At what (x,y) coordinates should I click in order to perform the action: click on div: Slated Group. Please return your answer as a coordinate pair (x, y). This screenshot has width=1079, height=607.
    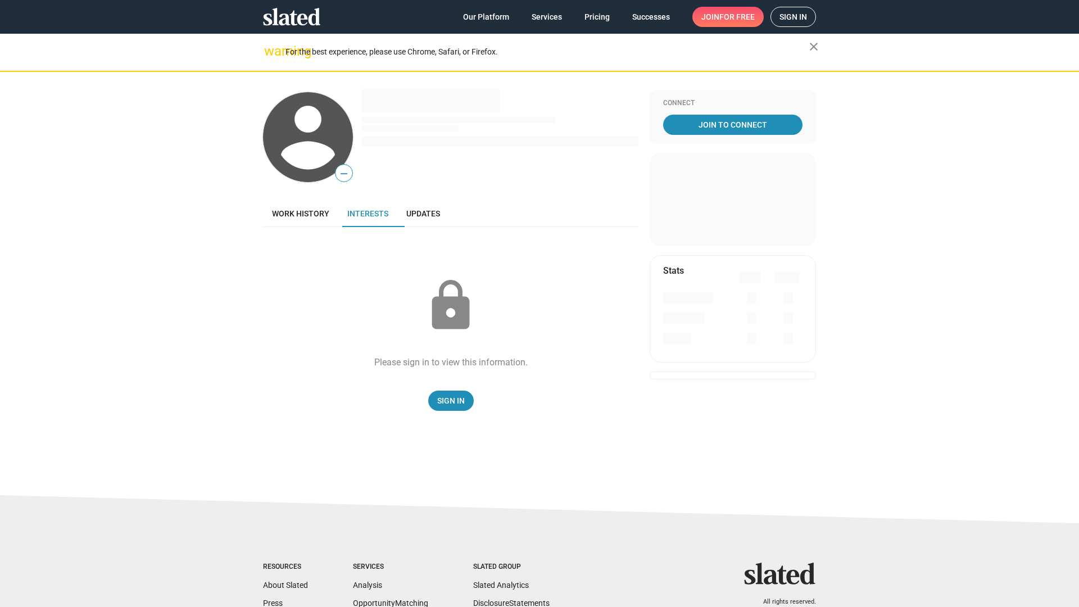
    Looking at the image, I should click on (511, 567).